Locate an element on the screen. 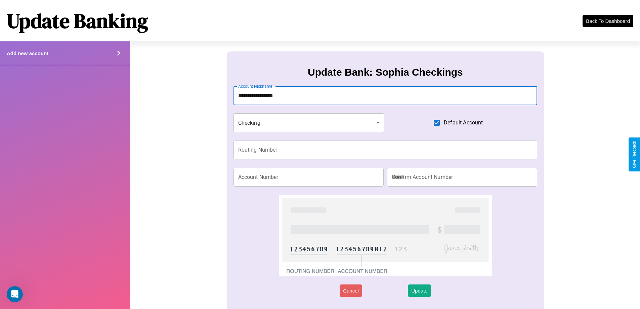  img: check is located at coordinates (385, 236).